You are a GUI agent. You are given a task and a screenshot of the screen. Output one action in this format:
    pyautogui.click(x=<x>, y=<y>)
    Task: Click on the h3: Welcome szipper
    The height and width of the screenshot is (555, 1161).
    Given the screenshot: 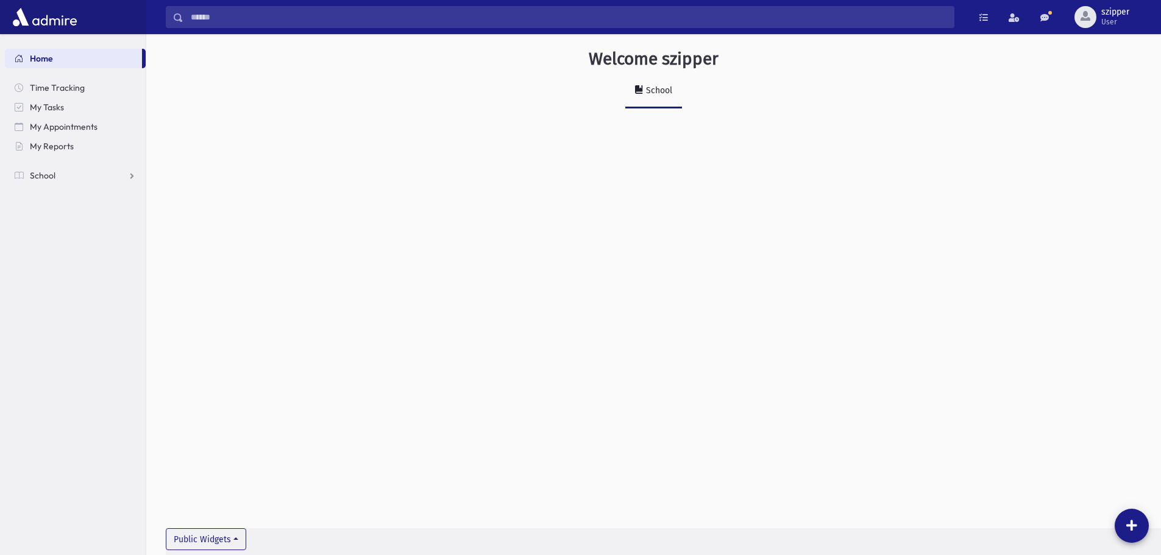 What is the action you would take?
    pyautogui.click(x=654, y=59)
    